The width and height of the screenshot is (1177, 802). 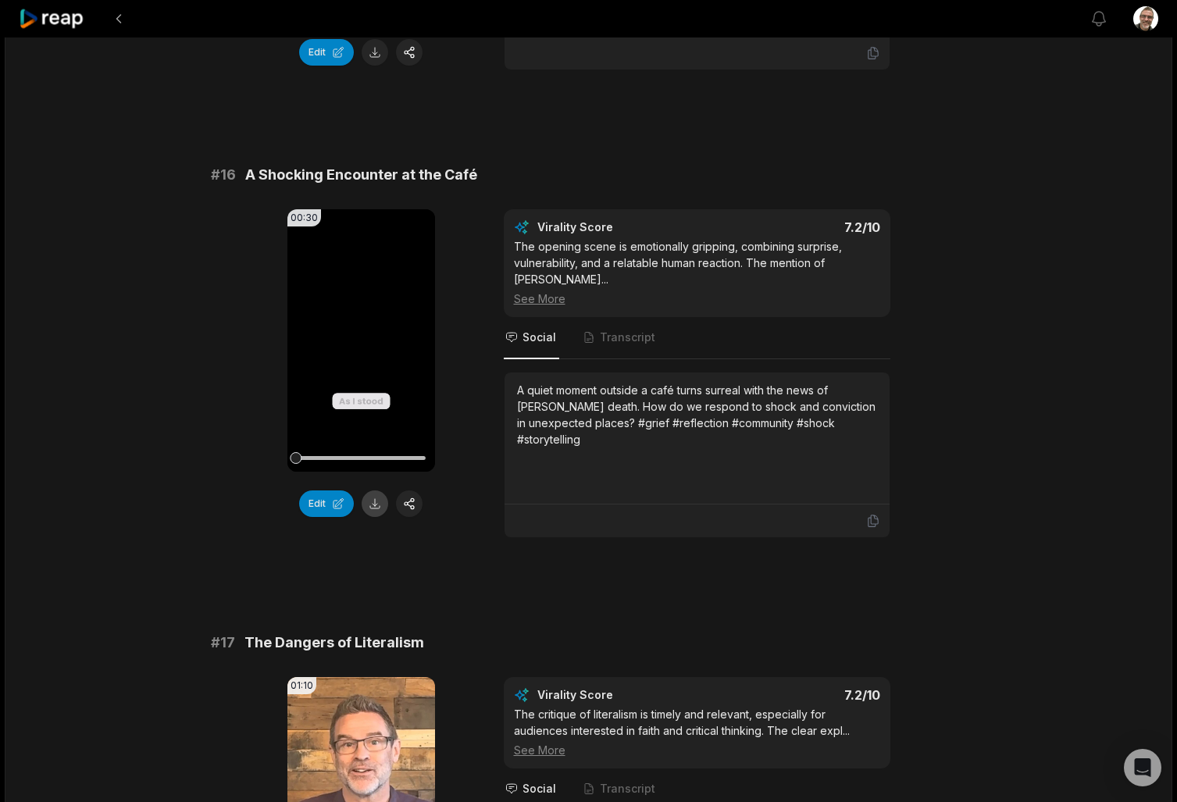 What do you see at coordinates (697, 273) in the screenshot?
I see `div: The opening scene is emotionally gripping, combining surprise, vulnerability, and a relatable hum...` at bounding box center [697, 273].